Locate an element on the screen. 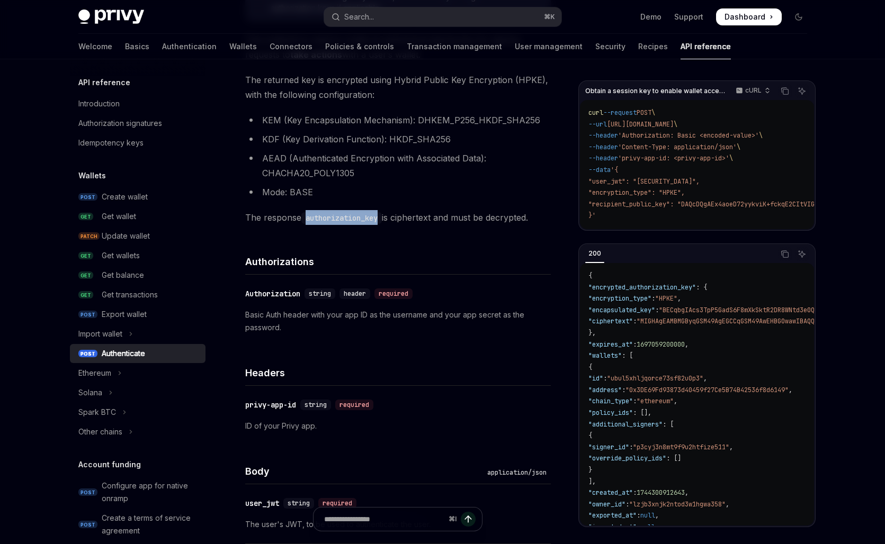 The height and width of the screenshot is (544, 885). span: string is located at coordinates (320, 294).